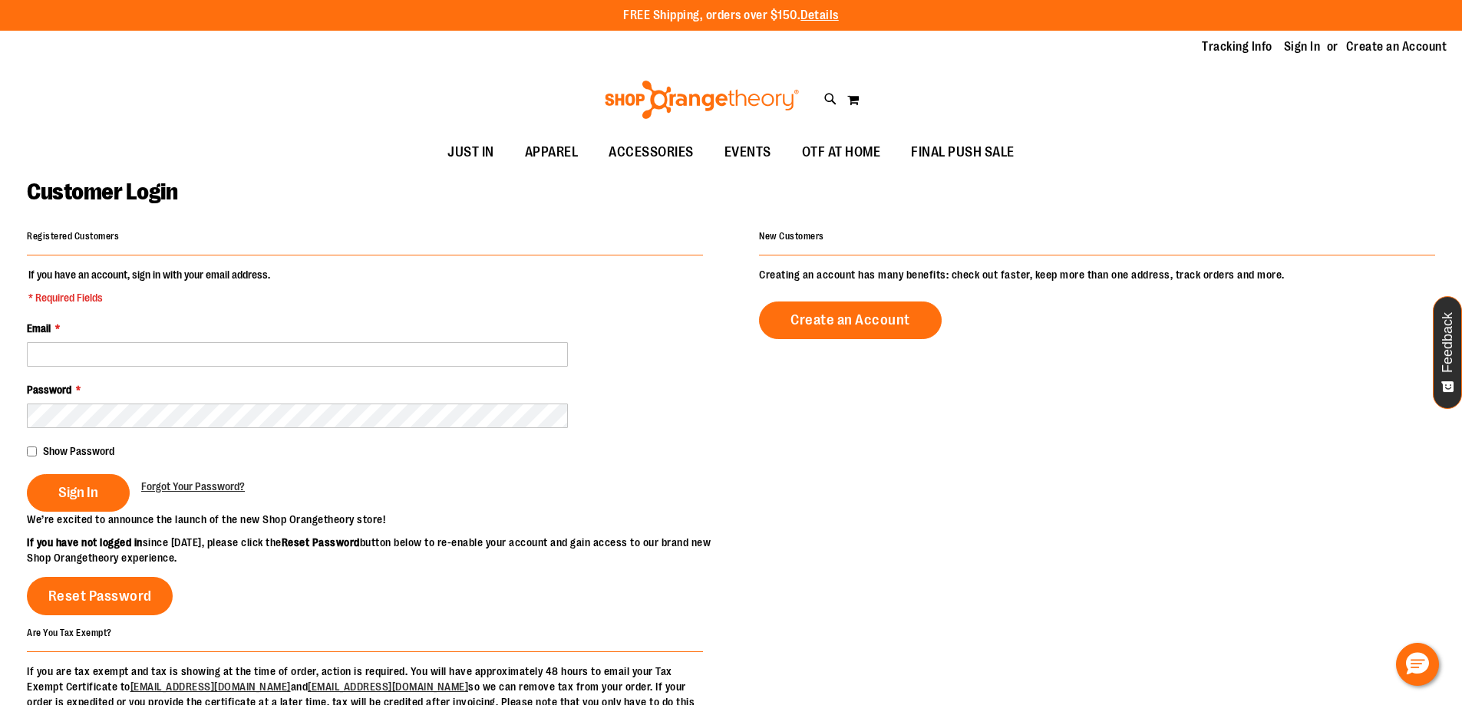  What do you see at coordinates (149, 298) in the screenshot?
I see `span: * Required Fields` at bounding box center [149, 298].